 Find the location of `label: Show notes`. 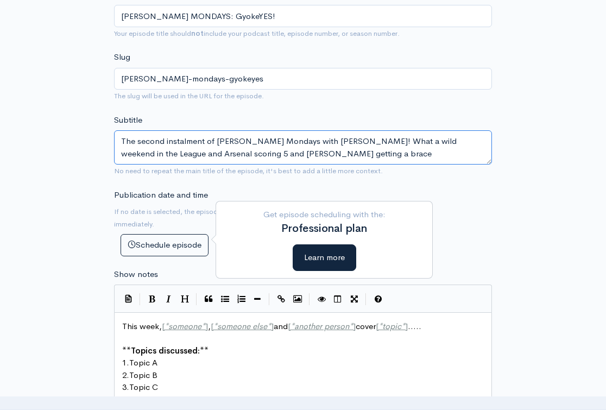

label: Show notes is located at coordinates (136, 274).